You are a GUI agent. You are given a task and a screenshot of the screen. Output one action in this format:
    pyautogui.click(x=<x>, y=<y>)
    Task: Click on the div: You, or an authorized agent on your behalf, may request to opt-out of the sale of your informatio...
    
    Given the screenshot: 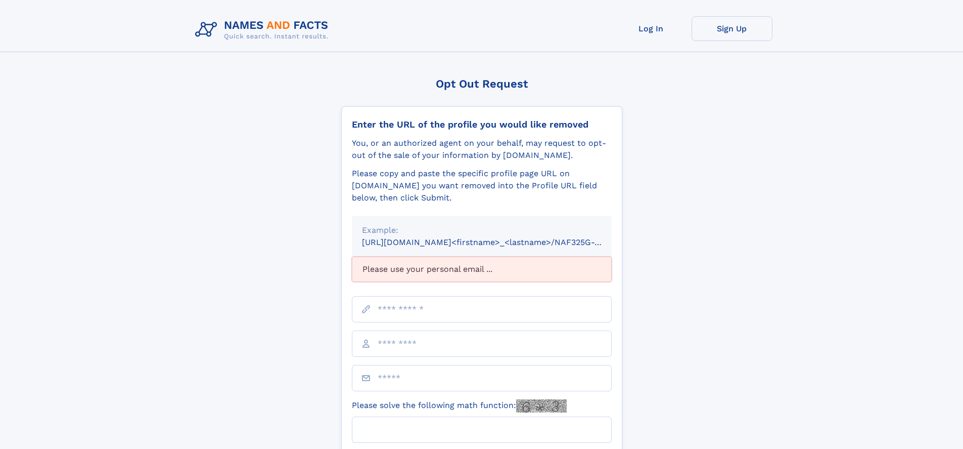 What is the action you would take?
    pyautogui.click(x=482, y=149)
    